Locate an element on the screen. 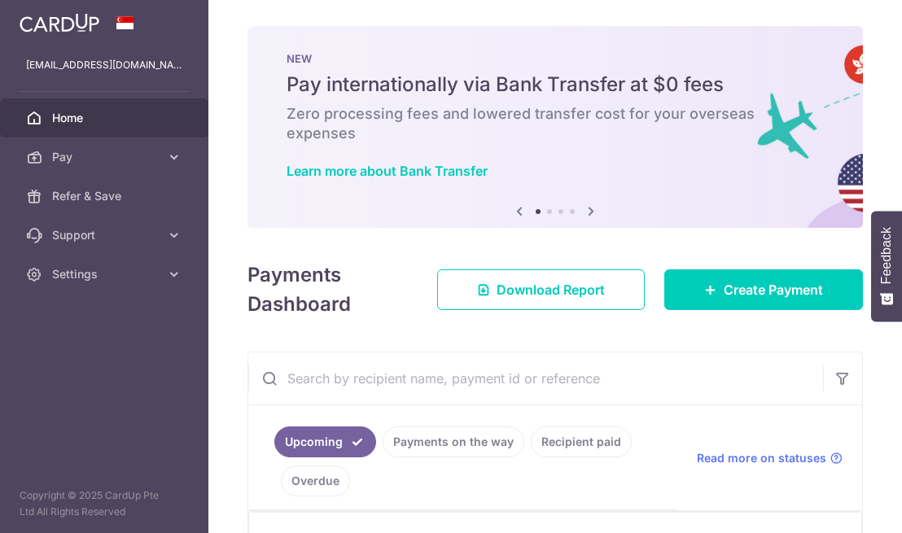 The height and width of the screenshot is (533, 902). a: Payments on the way is located at coordinates (453, 442).